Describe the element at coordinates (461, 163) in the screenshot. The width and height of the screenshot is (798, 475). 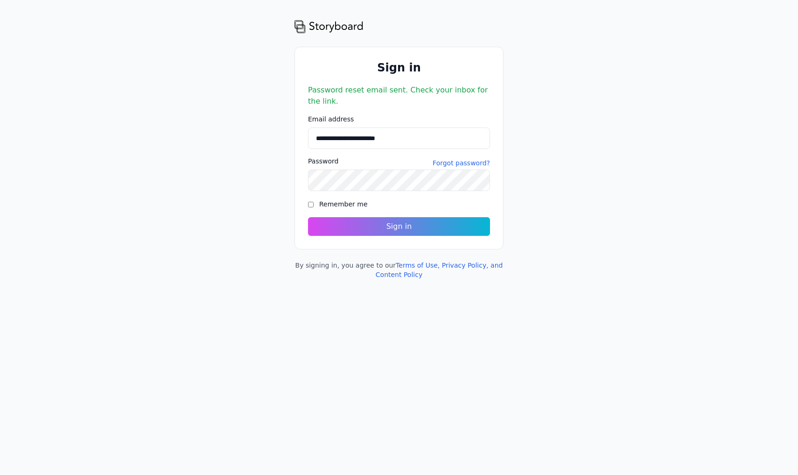
I see `button: Forgot password?` at that location.